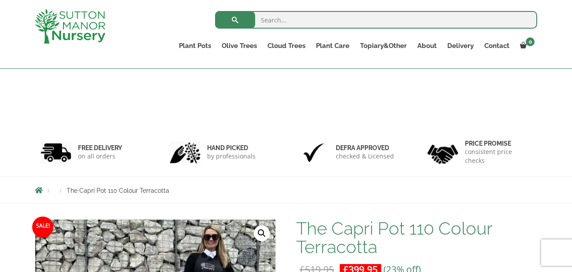 The image size is (572, 272). Describe the element at coordinates (231, 148) in the screenshot. I see `h6: hand picked` at that location.